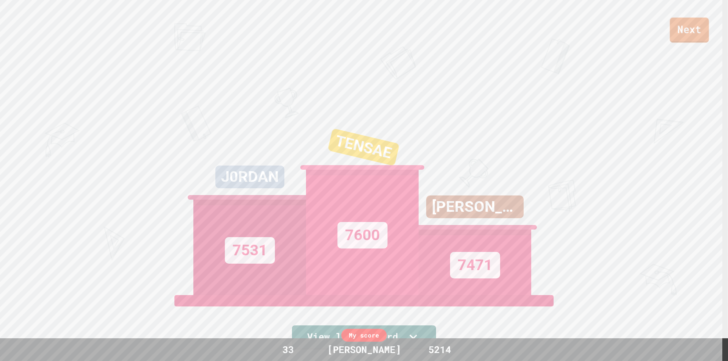  I want to click on div: 7531, so click(250, 251).